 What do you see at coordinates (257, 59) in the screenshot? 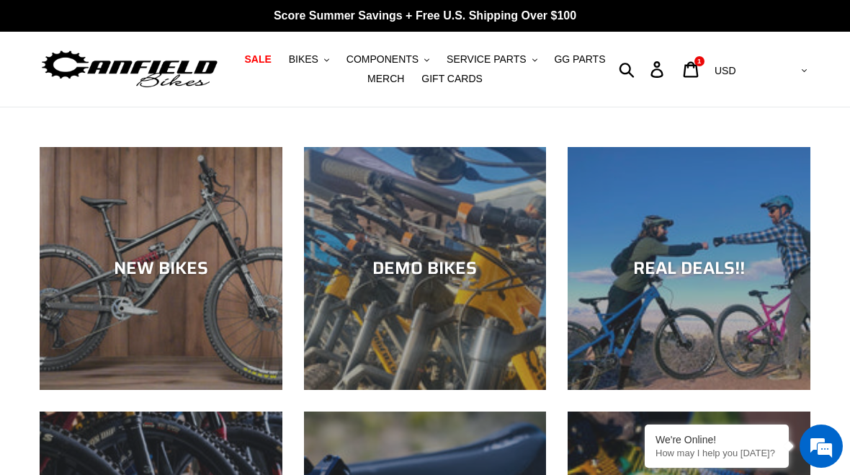
I see `span: SALE` at bounding box center [257, 59].